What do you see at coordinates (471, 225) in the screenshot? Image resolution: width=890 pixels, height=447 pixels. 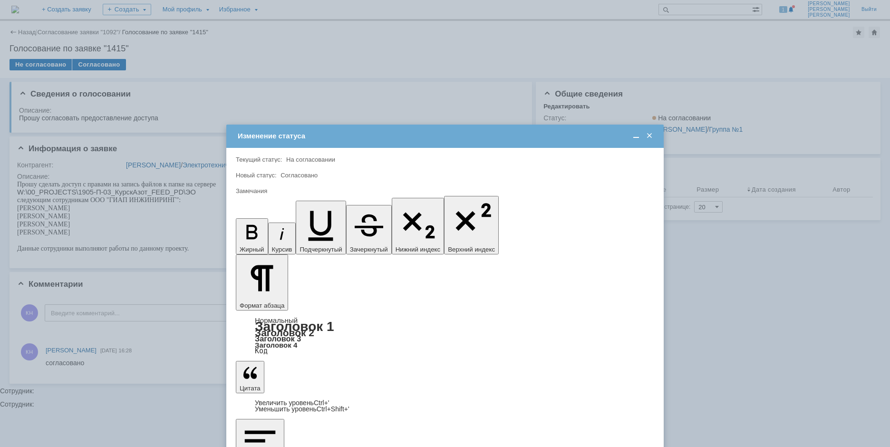 I see `button: Верхний индекс` at bounding box center [471, 225].